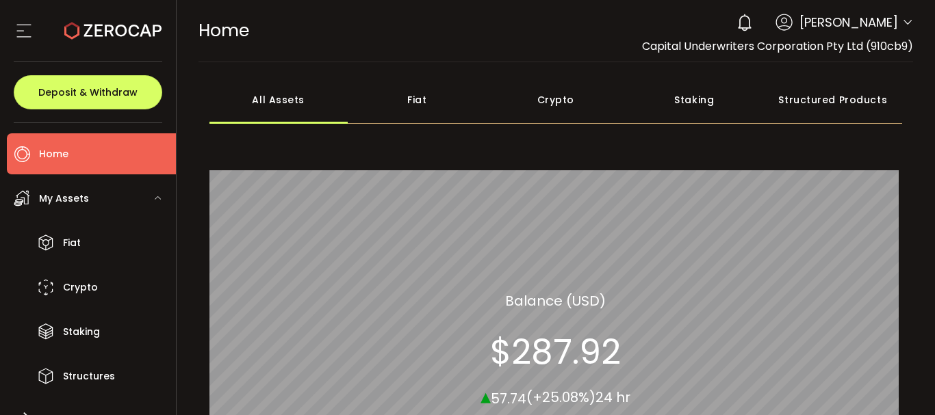  Describe the element at coordinates (561, 398) in the screenshot. I see `span: (+25.08%)` at that location.